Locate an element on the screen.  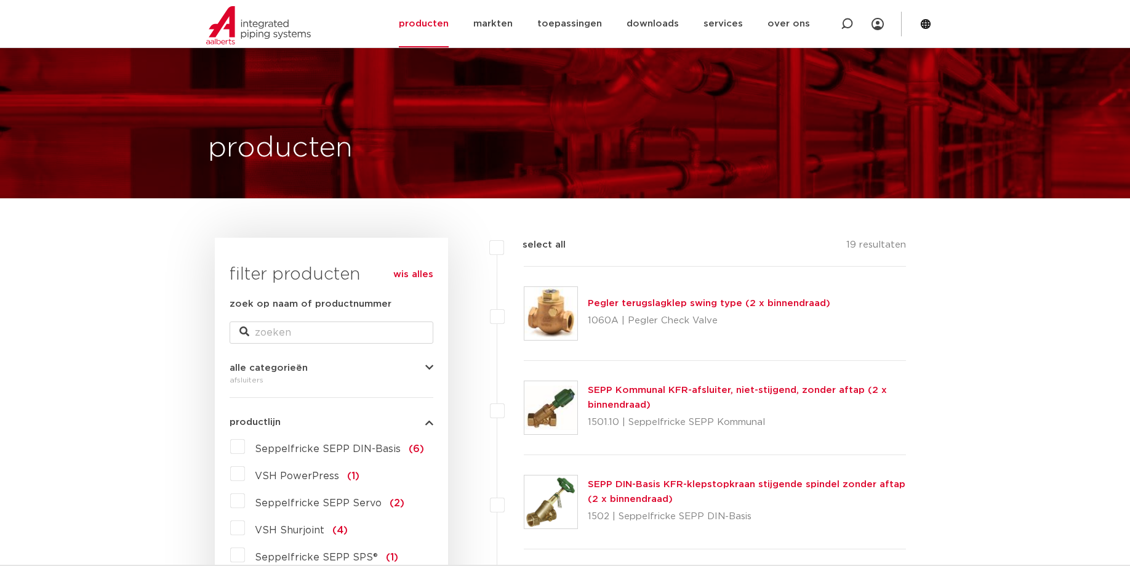
span: Seppelfricke SEPP SPS® is located at coordinates (316, 557).